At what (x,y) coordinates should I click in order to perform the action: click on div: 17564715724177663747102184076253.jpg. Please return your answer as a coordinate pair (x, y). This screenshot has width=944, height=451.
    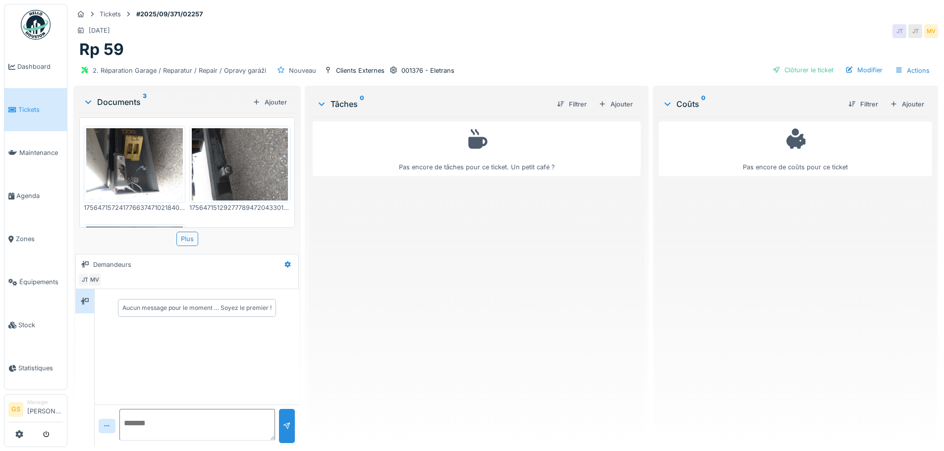
    Looking at the image, I should click on (134, 208).